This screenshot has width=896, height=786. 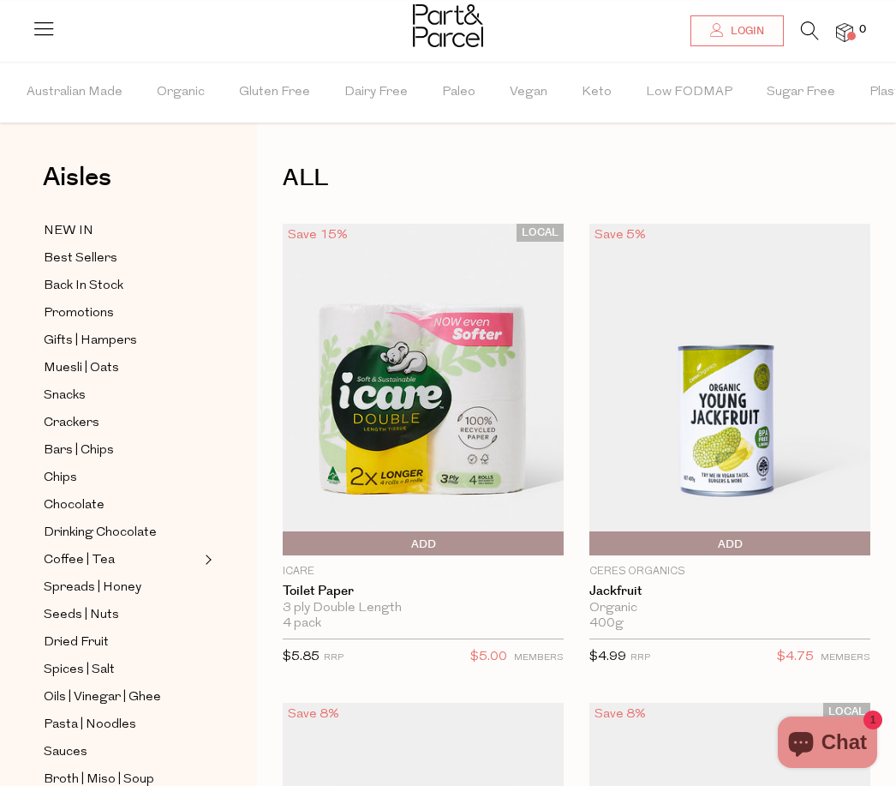 What do you see at coordinates (81, 615) in the screenshot?
I see `span: Seeds | Nuts` at bounding box center [81, 615].